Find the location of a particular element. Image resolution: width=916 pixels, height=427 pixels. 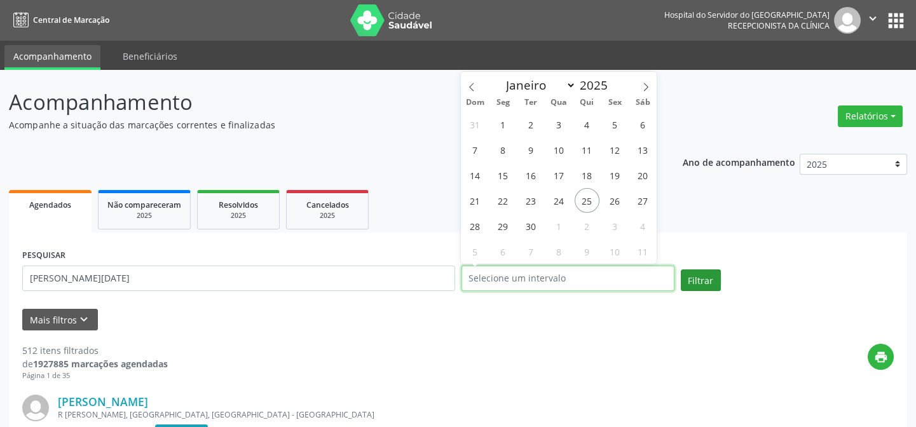

span: Outubro 5, 2025 is located at coordinates (475, 251).